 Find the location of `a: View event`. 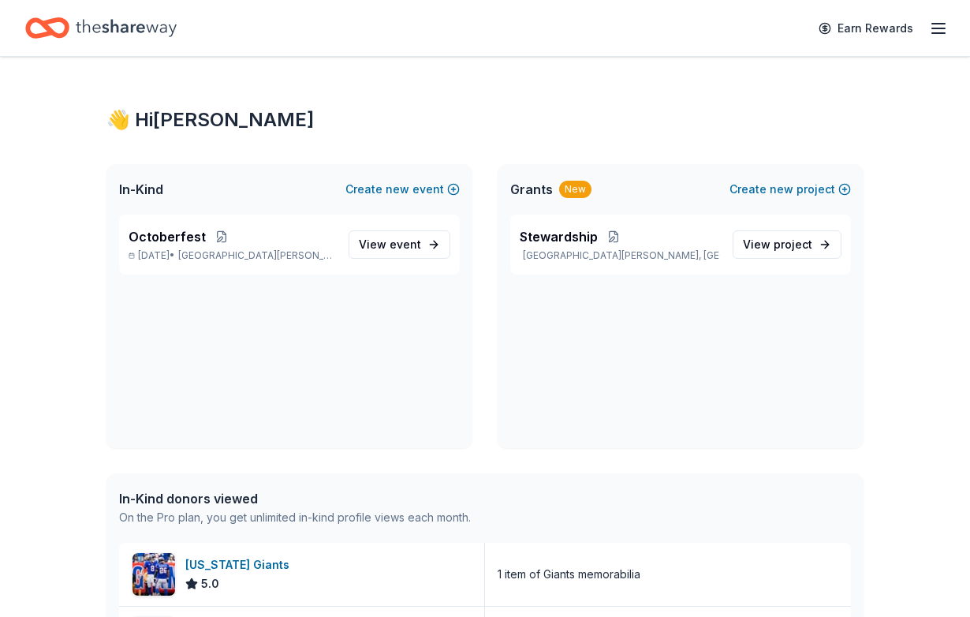

a: View event is located at coordinates (399, 244).